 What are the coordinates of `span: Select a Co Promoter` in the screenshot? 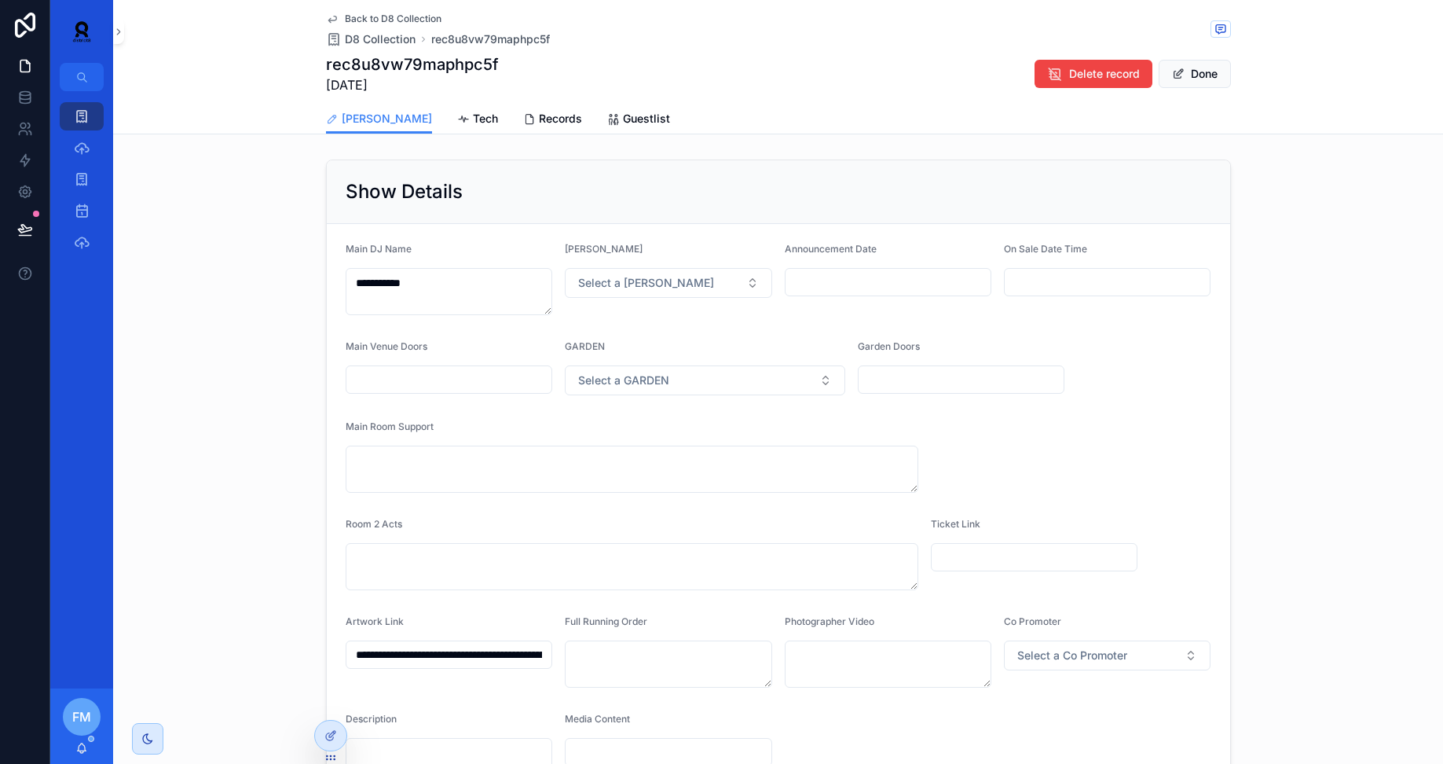 It's located at (1072, 655).